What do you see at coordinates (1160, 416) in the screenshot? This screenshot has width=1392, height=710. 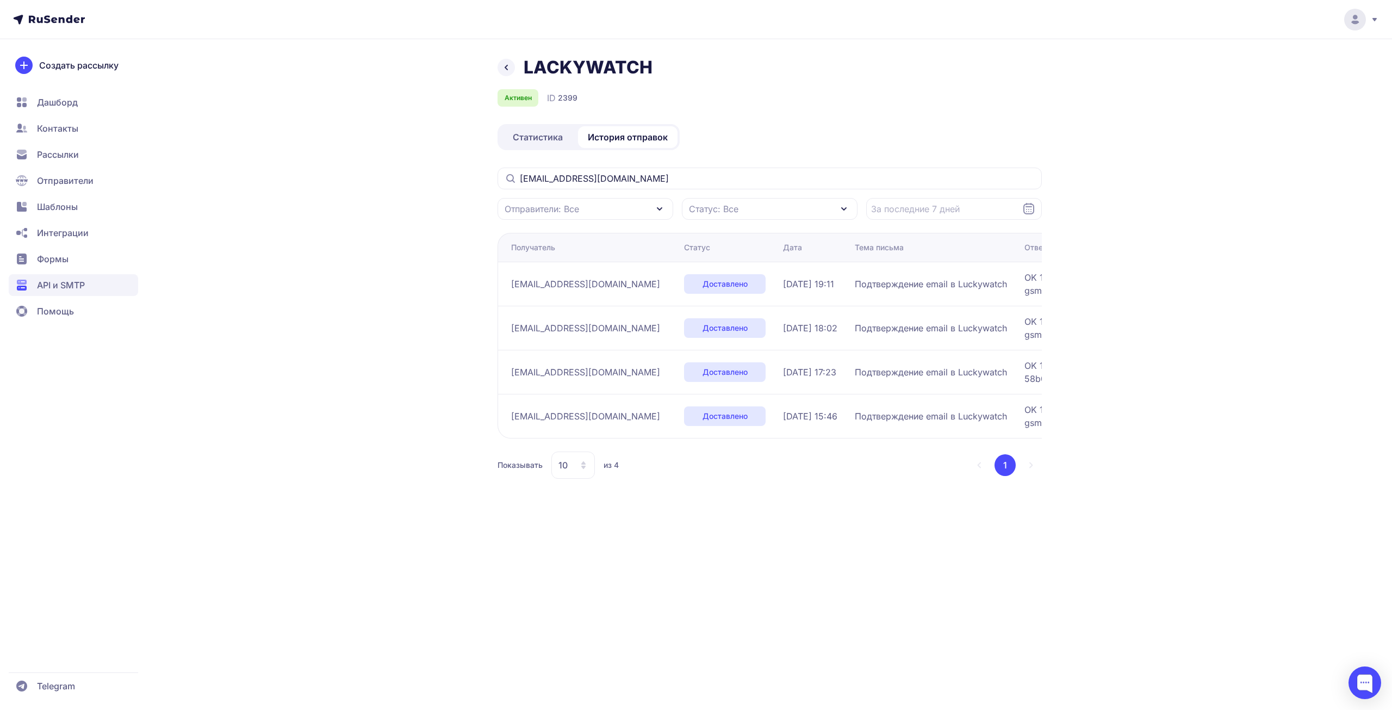 I see `span: OK 1759581975 38308e7fff4ca-373ba4f9260si18830021fa.468 - gsmtp` at bounding box center [1160, 416].